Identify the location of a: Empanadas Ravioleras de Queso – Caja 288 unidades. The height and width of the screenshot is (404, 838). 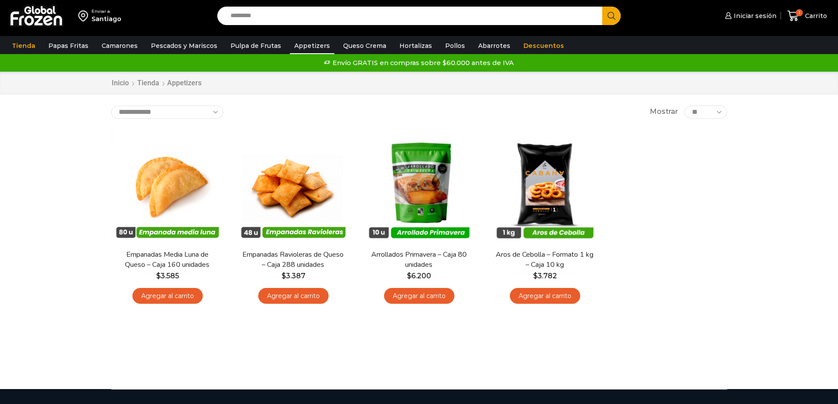
(293, 260).